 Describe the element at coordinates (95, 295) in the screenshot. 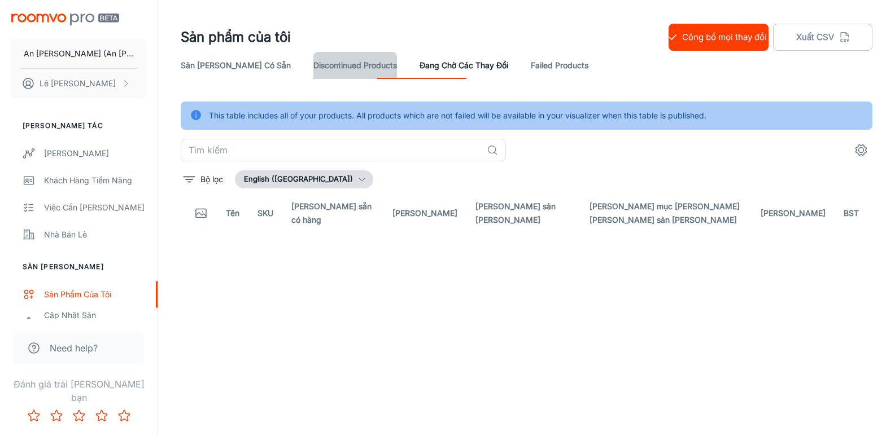

I see `div: Sản phẩm của tôi` at that location.